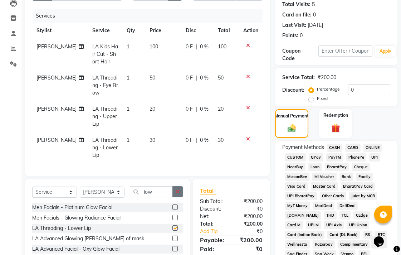 This screenshot has width=401, height=255. What do you see at coordinates (105, 116) in the screenshot?
I see `span: LA Threading - Upper Lip` at bounding box center [105, 116].